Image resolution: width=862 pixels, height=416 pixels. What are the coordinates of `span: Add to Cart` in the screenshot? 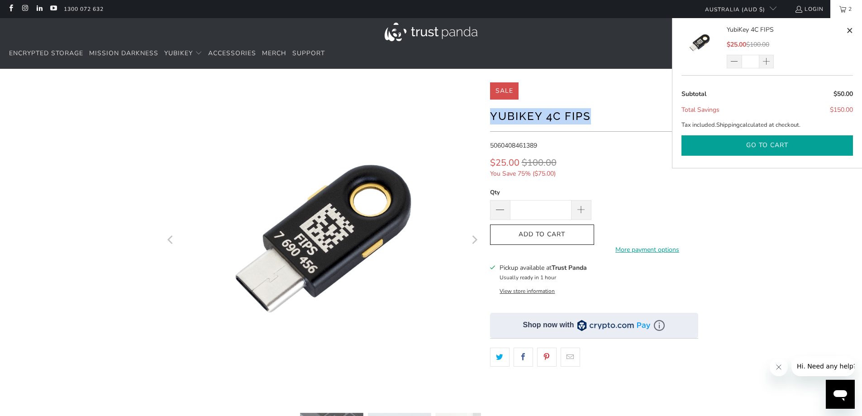 It's located at (542, 234).